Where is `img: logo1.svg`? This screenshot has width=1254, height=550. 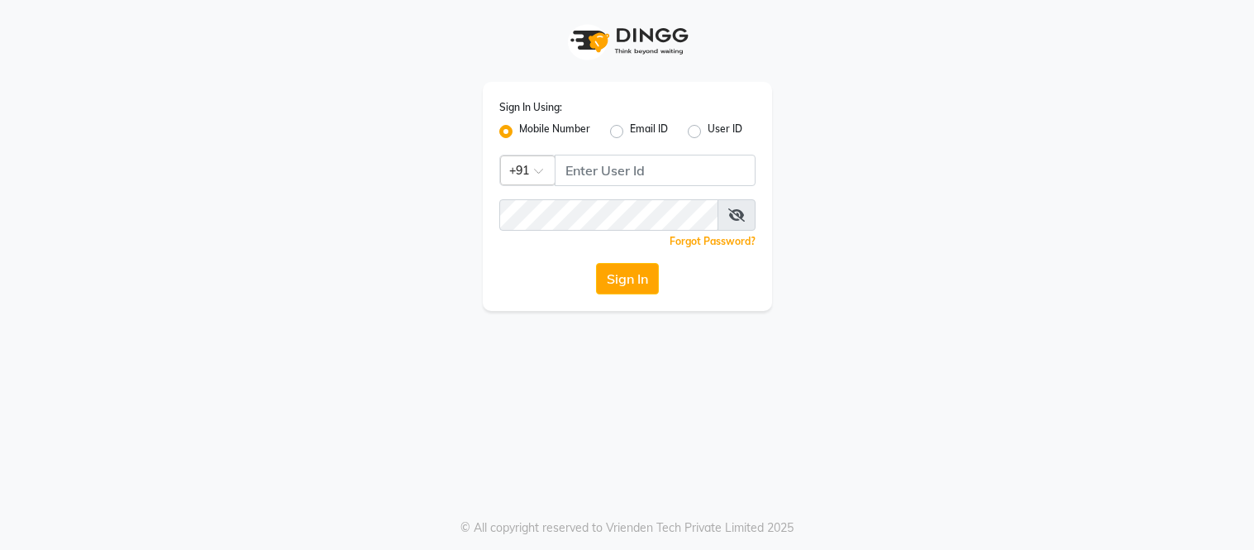
img: logo1.svg is located at coordinates (627, 41).